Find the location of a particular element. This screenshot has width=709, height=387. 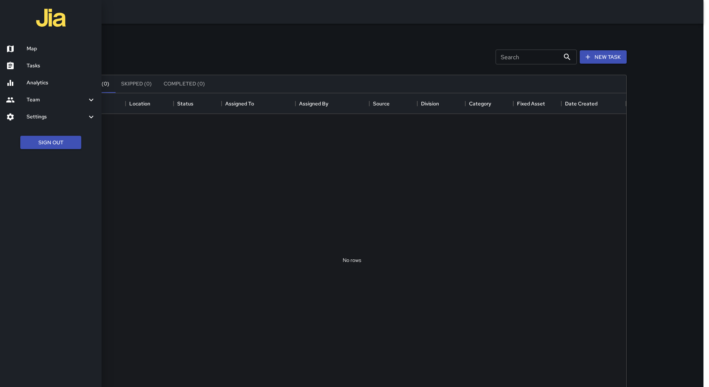

h6: Analytics is located at coordinates (61, 83).